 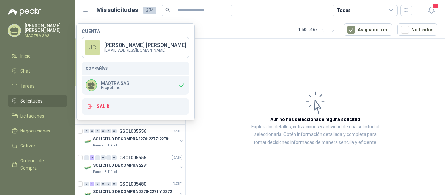 I want to click on p: SOLICITUD DE COMPRA 2270-2271 Y 2272, so click(x=133, y=192).